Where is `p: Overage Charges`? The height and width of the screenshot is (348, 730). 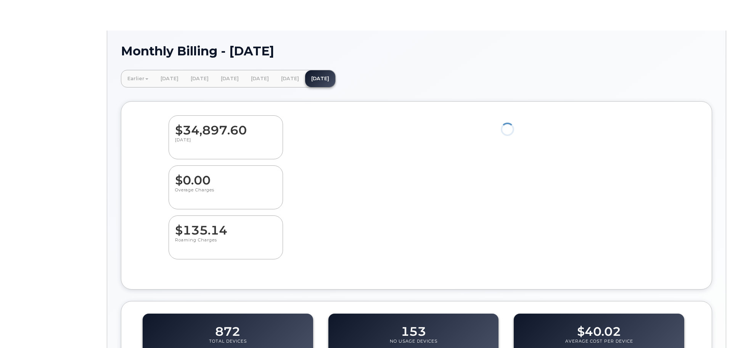 p: Overage Charges is located at coordinates (226, 194).